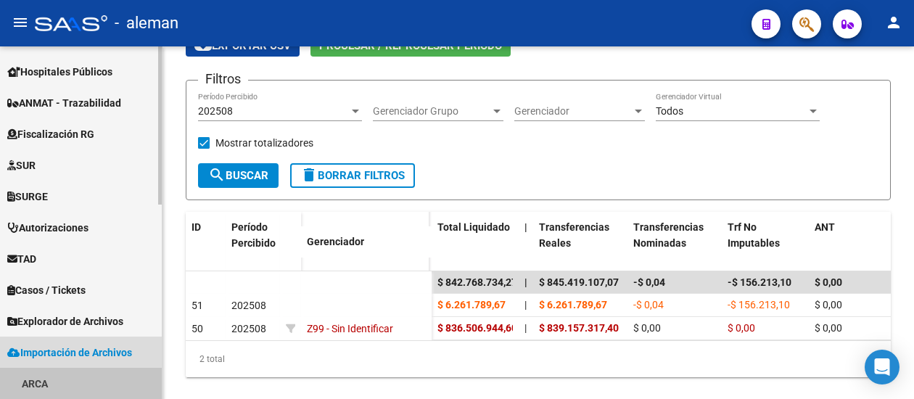 This screenshot has height=399, width=914. What do you see at coordinates (51, 134) in the screenshot?
I see `span: Fiscalización RG` at bounding box center [51, 134].